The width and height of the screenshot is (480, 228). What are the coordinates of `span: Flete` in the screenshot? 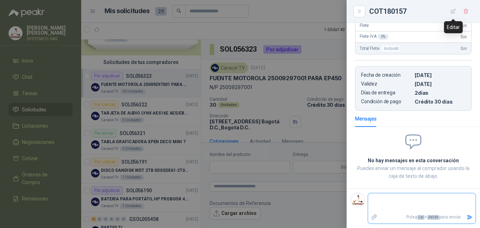 It's located at (364, 25).